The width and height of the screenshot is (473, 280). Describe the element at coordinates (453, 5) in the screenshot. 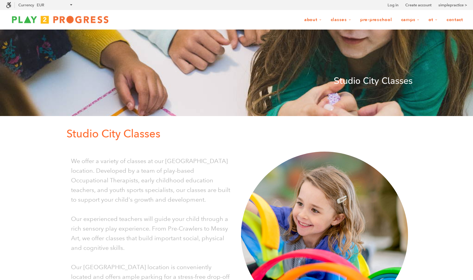

I see `a: simplepractice >` at that location.